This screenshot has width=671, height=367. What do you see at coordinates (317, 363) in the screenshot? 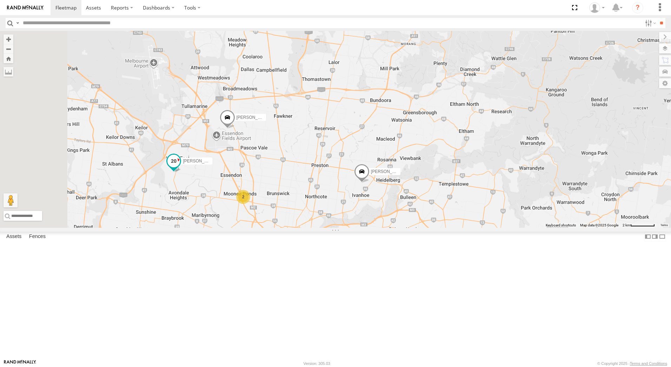
I see `div: Version: 305.03` at bounding box center [317, 363].